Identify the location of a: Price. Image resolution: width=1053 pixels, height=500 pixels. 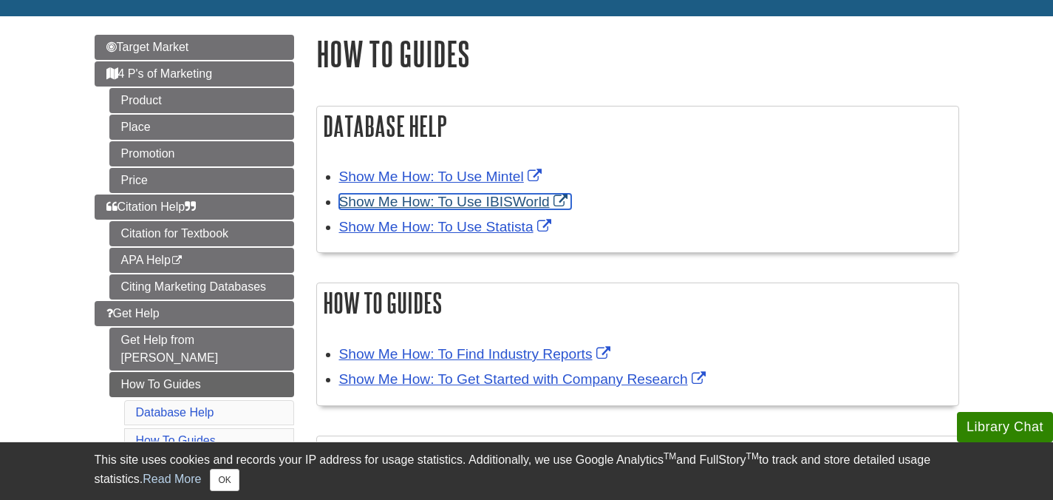
(202, 180).